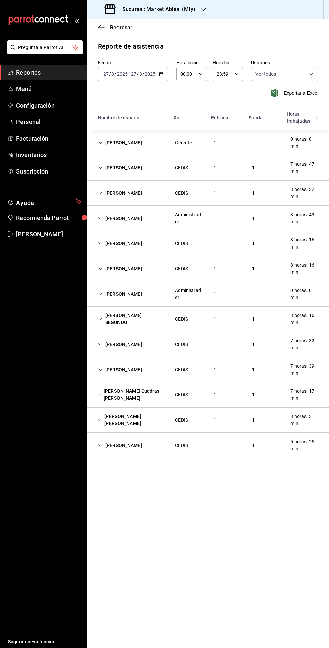 The height and width of the screenshot is (648, 329). What do you see at coordinates (189, 294) in the screenshot?
I see `div: Administrador` at bounding box center [189, 294].